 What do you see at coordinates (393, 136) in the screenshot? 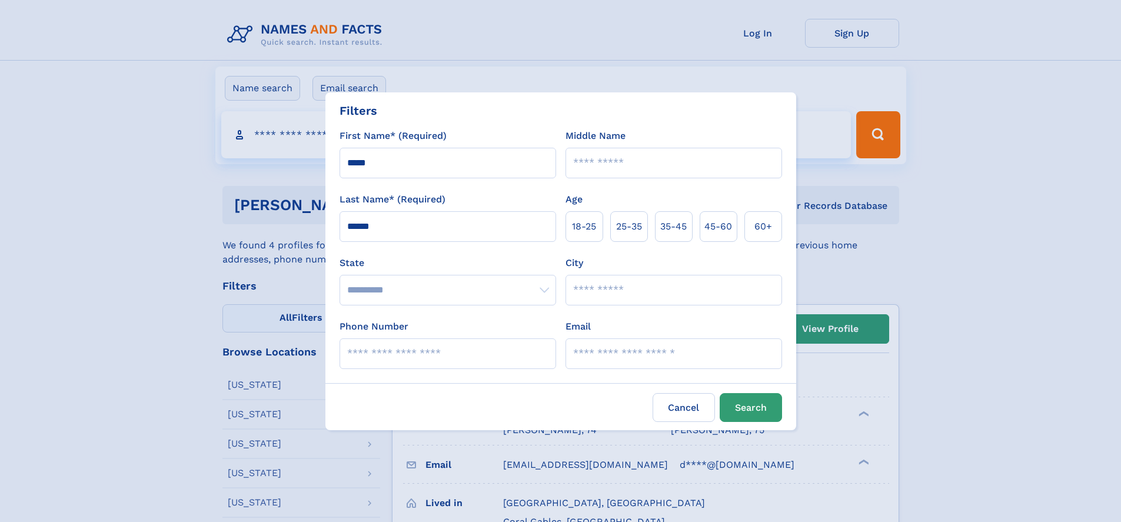
I see `label: First Name* (Required)` at bounding box center [393, 136].